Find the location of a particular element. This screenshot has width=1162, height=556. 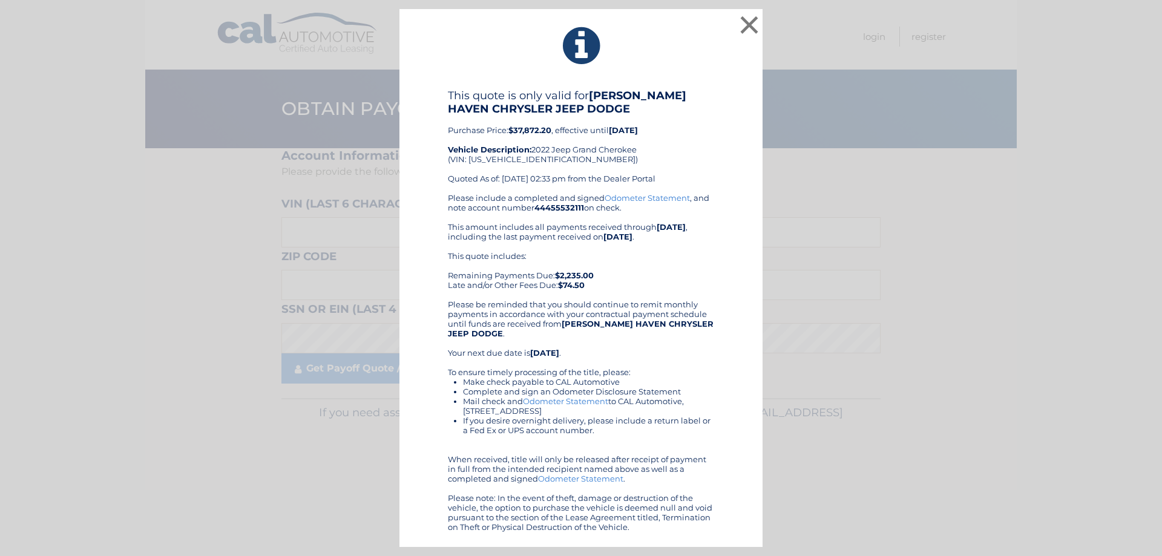

b: $2,235.00 is located at coordinates (574, 275).